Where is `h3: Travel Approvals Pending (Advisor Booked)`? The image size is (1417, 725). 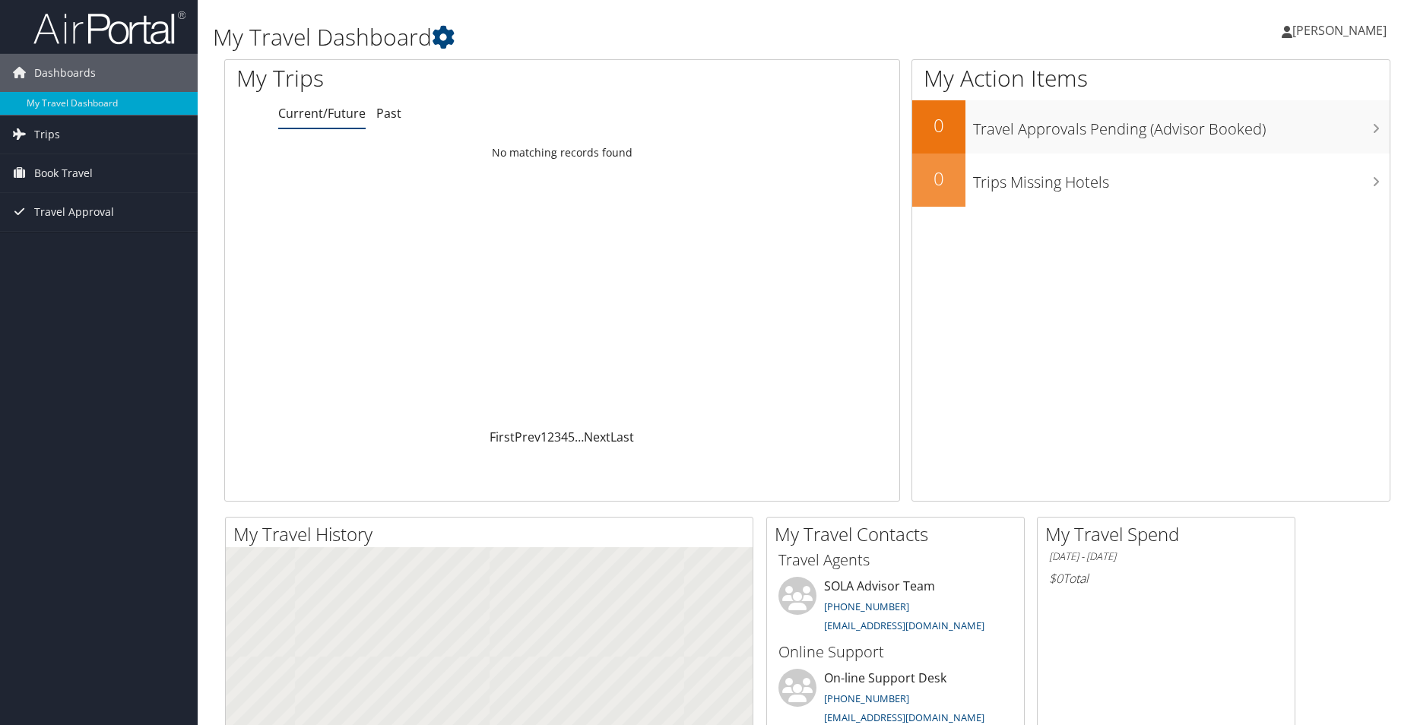 h3: Travel Approvals Pending (Advisor Booked) is located at coordinates (1181, 125).